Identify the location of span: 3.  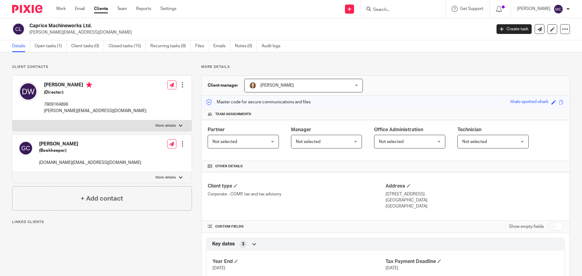
(243, 244).